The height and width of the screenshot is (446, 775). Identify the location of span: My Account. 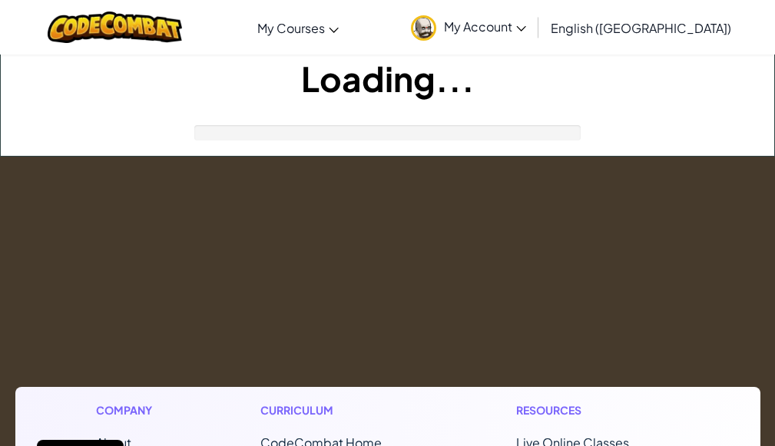
(484, 26).